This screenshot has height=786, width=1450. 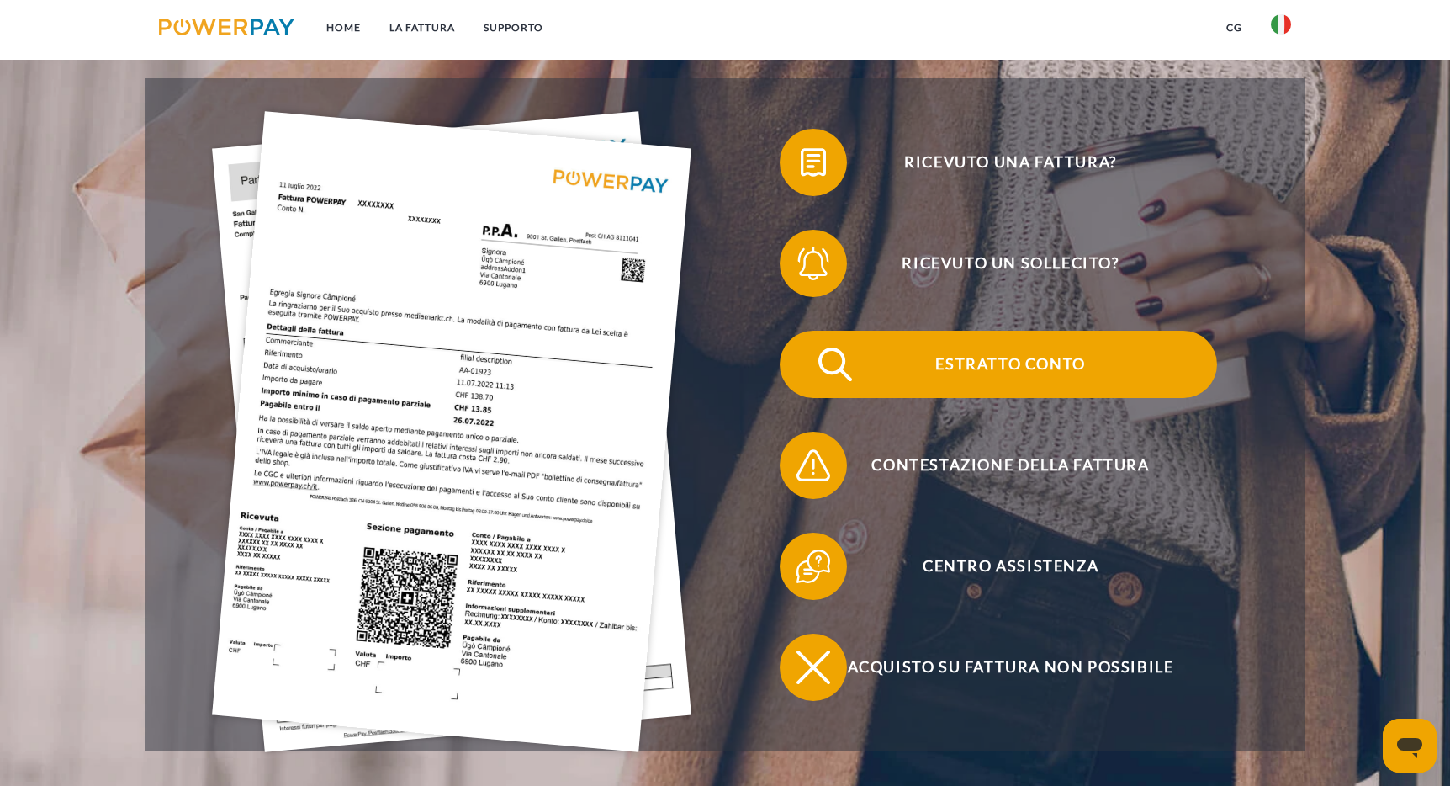 What do you see at coordinates (813, 162) in the screenshot?
I see `img: qb_bill.svg` at bounding box center [813, 162].